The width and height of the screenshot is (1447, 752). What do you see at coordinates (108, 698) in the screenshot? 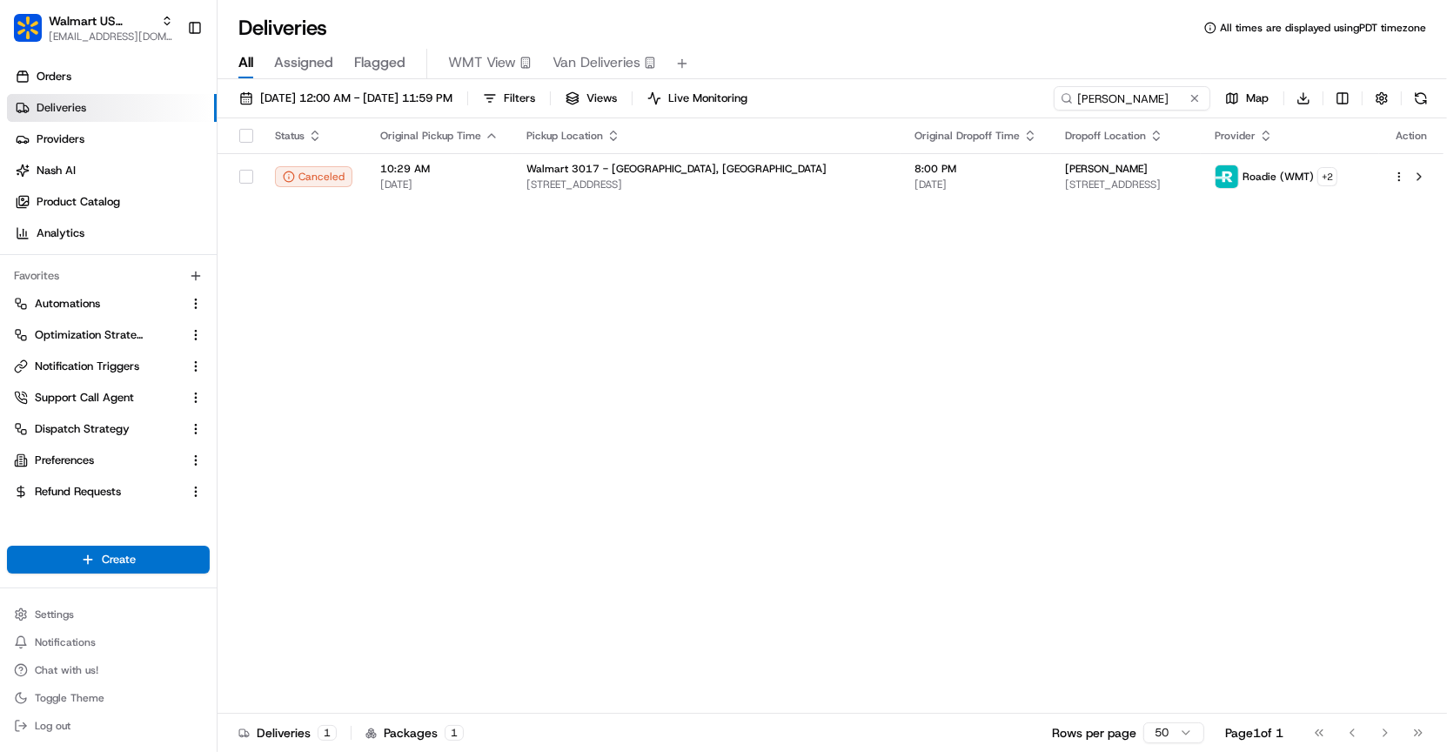
I see `button: Toggle Theme` at bounding box center [108, 698].